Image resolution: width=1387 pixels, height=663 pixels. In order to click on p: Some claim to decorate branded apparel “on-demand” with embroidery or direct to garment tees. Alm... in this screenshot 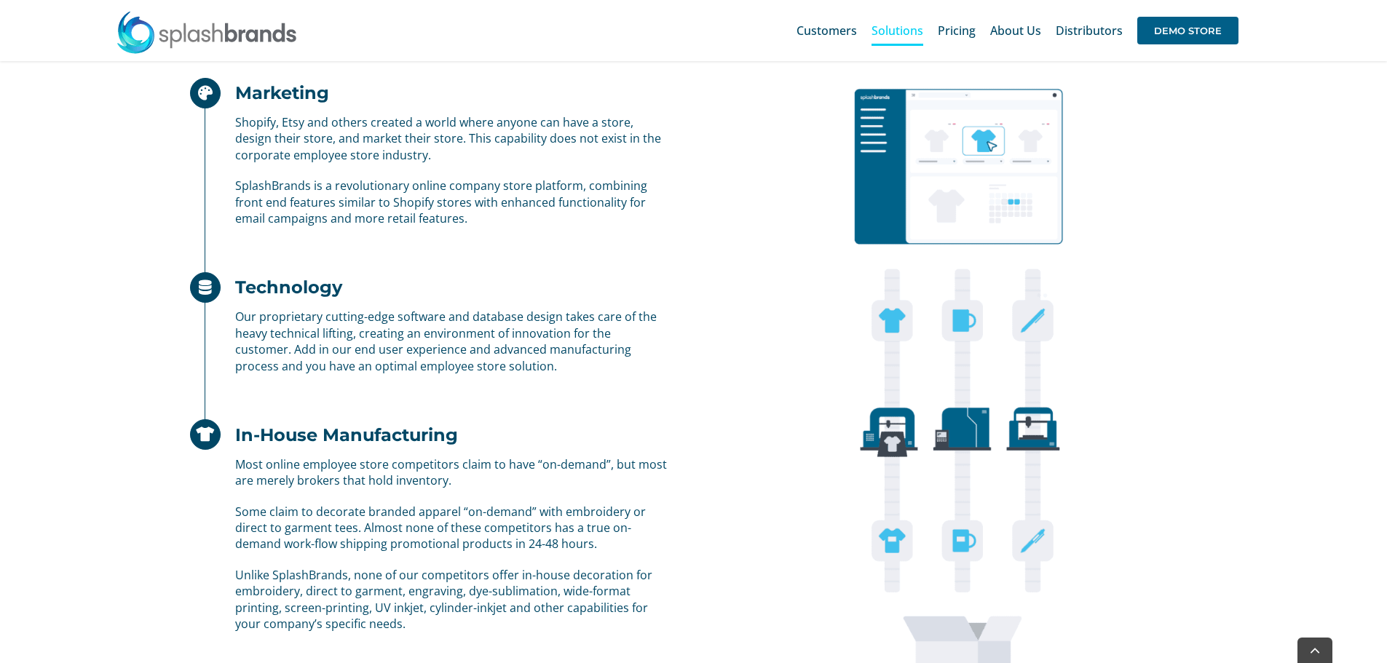, I will do `click(451, 528)`.